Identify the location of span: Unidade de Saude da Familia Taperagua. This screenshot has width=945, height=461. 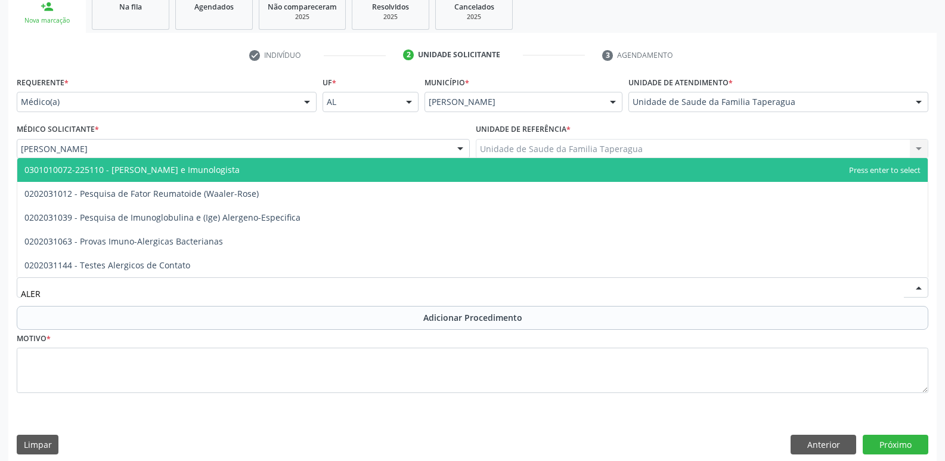
(768, 102).